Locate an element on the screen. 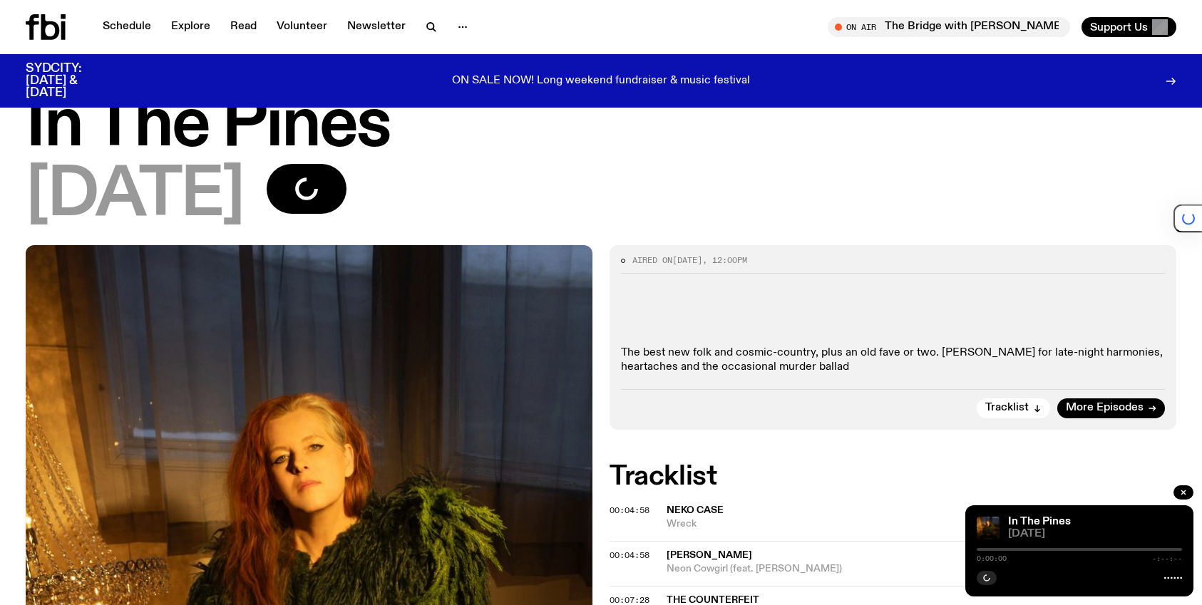 The height and width of the screenshot is (605, 1202). span: Support Us is located at coordinates (1118, 27).